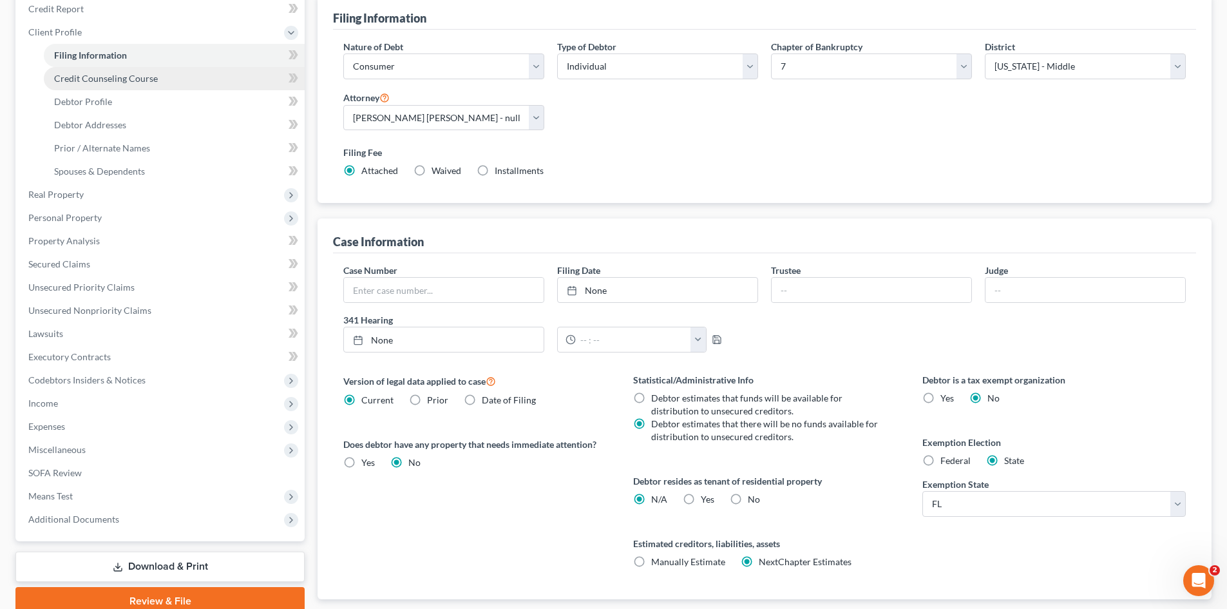 This screenshot has height=609, width=1227. I want to click on a: Debtor Addresses, so click(174, 125).